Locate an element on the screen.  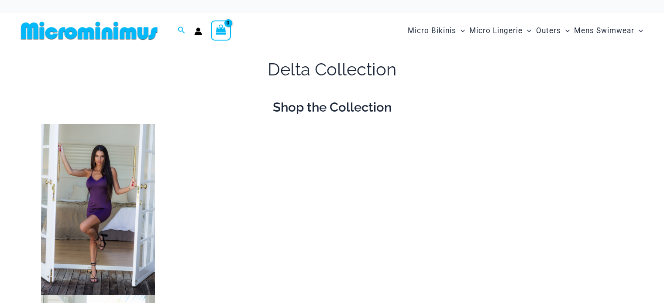
span: Micro Lingerie is located at coordinates (496, 31).